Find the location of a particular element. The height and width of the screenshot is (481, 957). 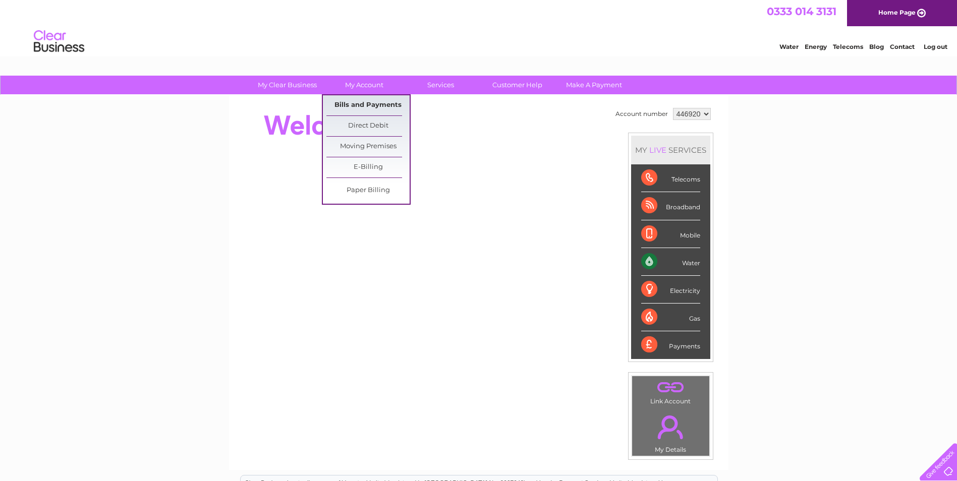

a: My Clear Business is located at coordinates (287, 85).